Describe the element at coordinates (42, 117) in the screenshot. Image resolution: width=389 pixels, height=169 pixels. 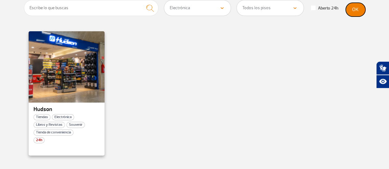
I see `span: Tiendas` at that location.